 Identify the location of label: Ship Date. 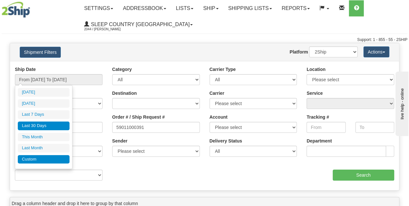
(25, 69).